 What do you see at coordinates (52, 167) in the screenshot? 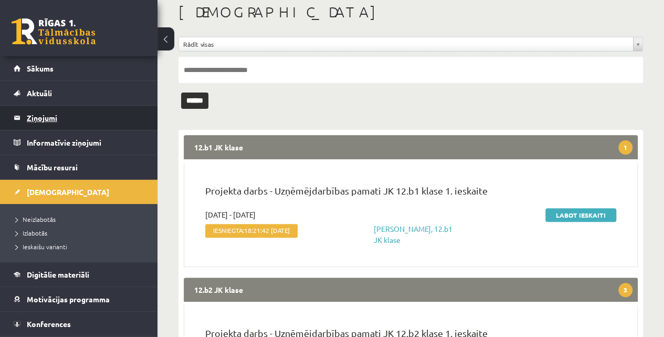
I see `span: Mācību resursi` at bounding box center [52, 167].